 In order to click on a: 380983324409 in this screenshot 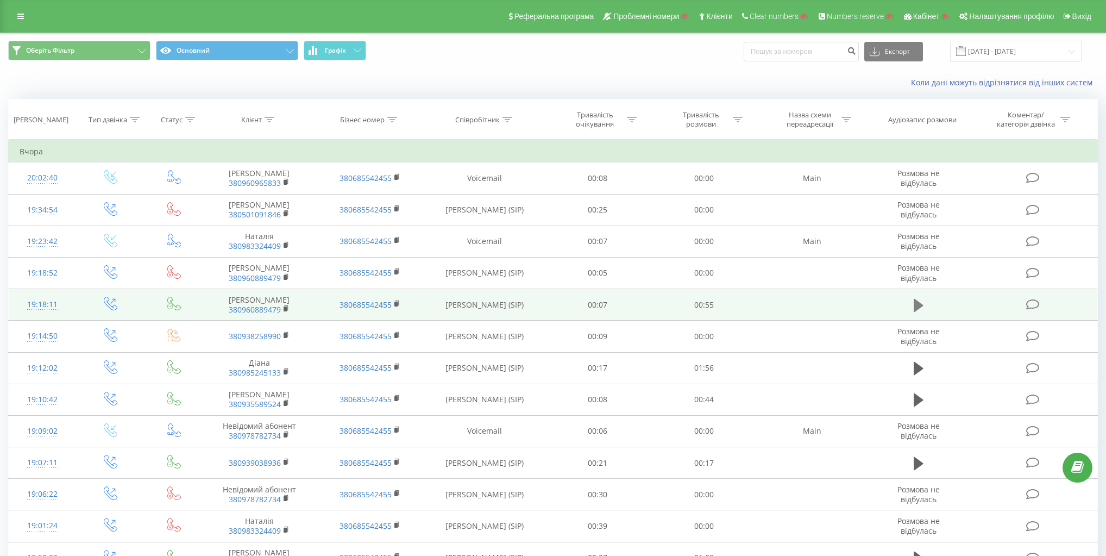, I will do `click(255, 530)`.